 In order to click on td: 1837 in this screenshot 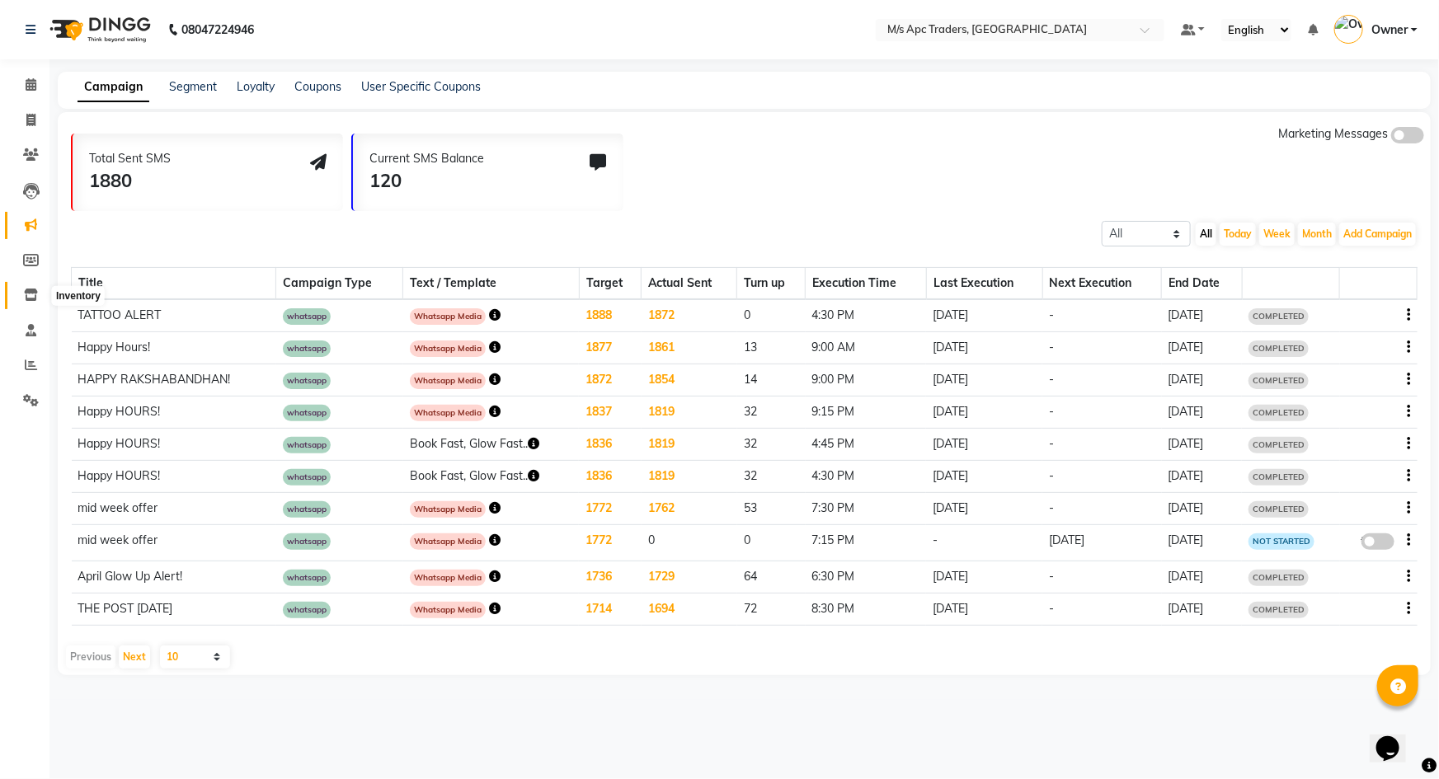, I will do `click(610, 412)`.